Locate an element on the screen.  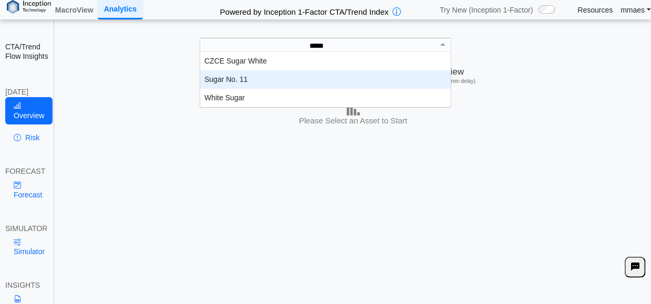
a: MacroView is located at coordinates (74, 10).